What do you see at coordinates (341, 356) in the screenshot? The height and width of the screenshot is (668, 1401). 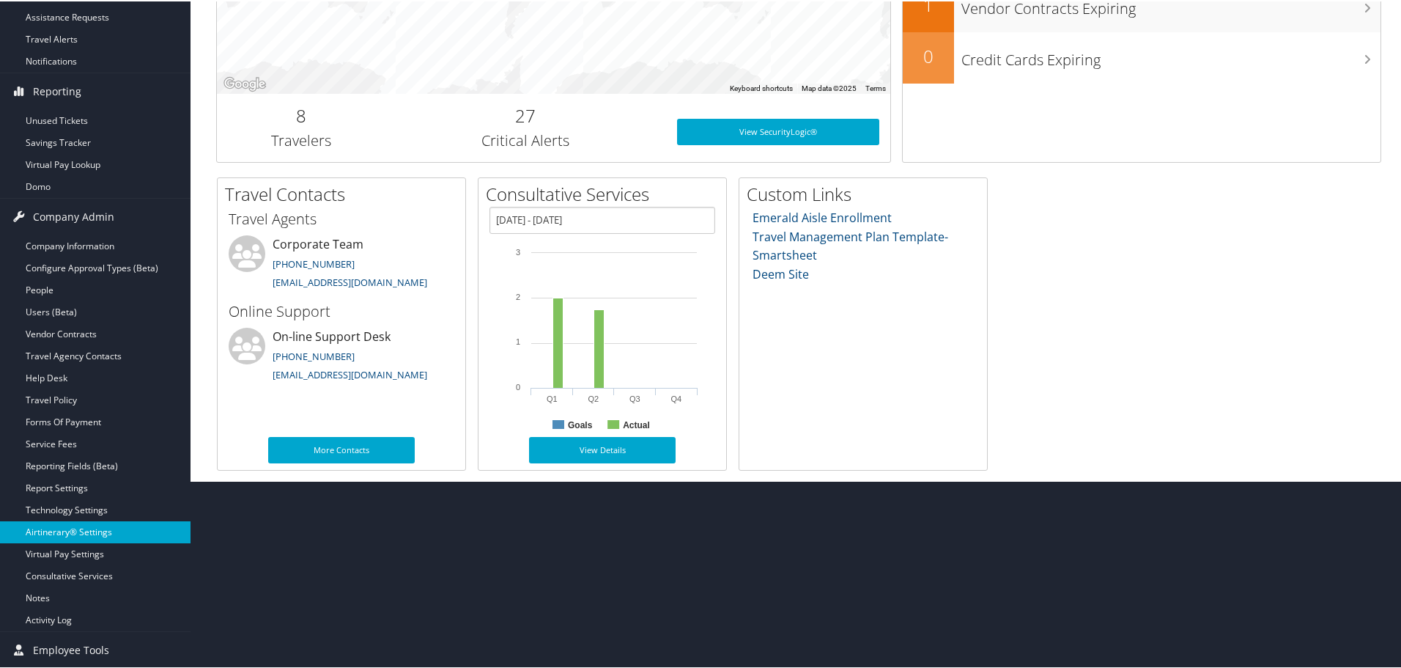 I see `li: On-line Support Desk` at bounding box center [341, 356].